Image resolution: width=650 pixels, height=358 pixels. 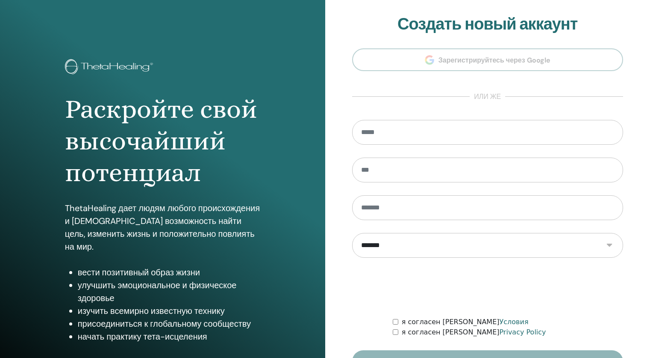 I want to click on h1: Раскройте свой высочайший потенциал, so click(x=163, y=141).